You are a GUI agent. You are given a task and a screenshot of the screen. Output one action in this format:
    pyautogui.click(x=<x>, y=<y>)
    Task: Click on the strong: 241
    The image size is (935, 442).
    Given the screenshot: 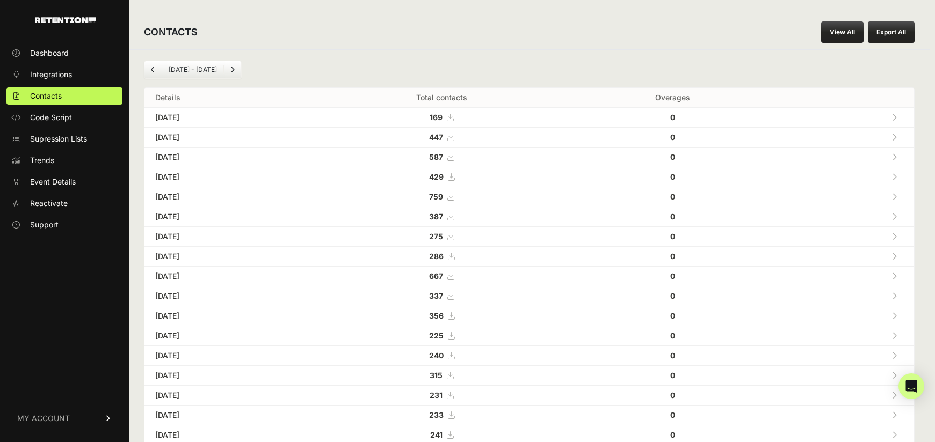 What is the action you would take?
    pyautogui.click(x=436, y=435)
    